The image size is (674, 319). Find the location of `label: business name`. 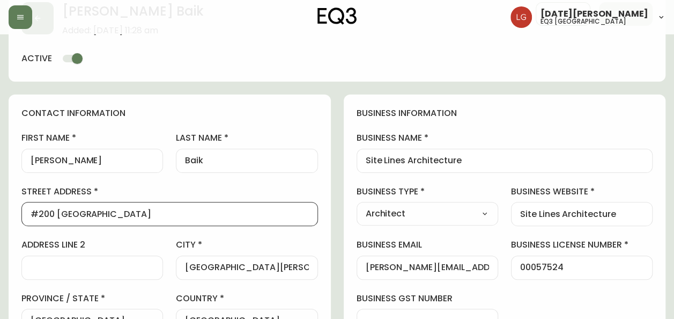

label: business name is located at coordinates (505, 138).